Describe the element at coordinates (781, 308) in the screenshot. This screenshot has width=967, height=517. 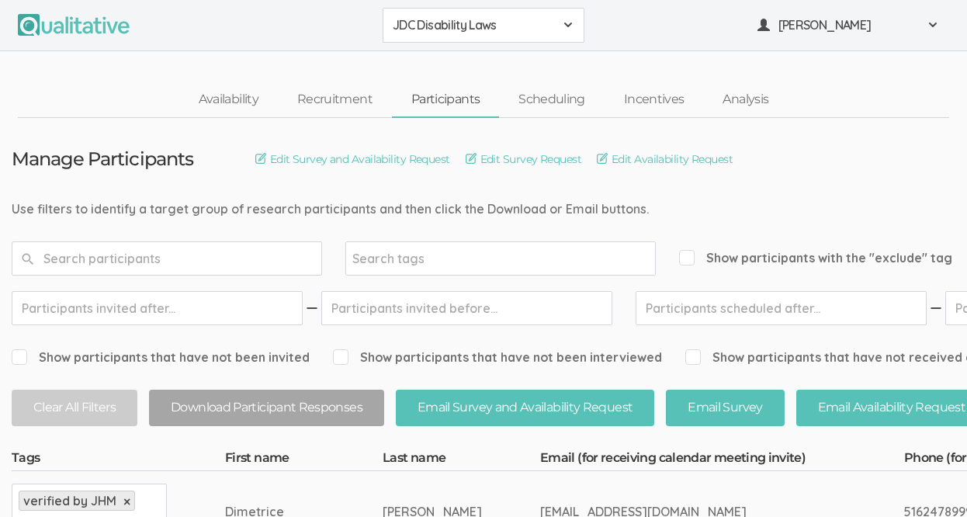
I see `input: Participants scheduled after...` at that location.